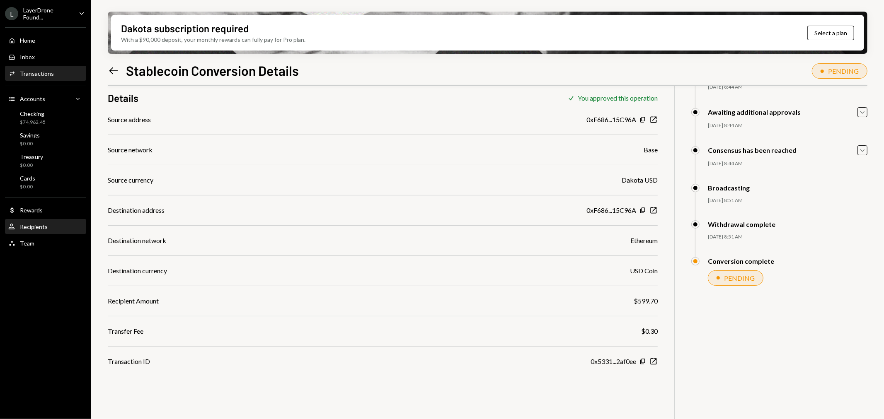 This screenshot has height=419, width=884. I want to click on div: Destination currency, so click(137, 271).